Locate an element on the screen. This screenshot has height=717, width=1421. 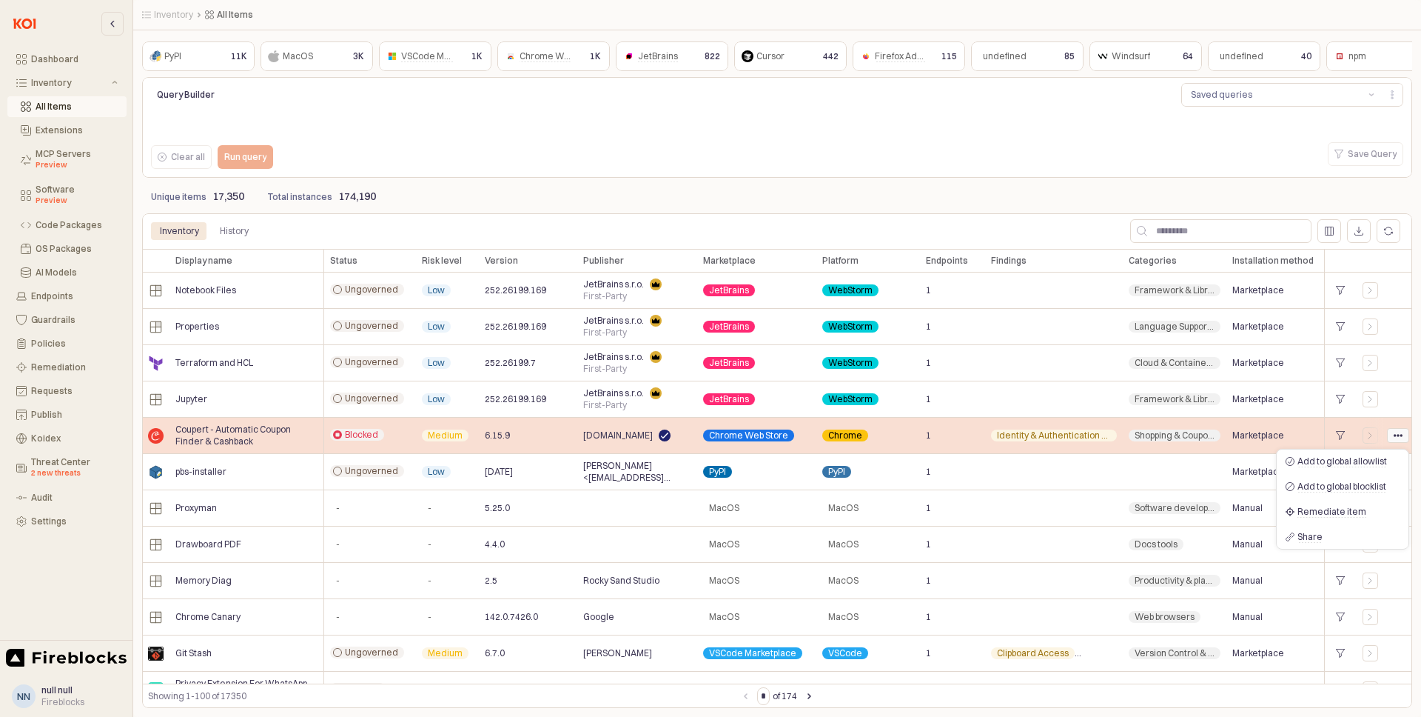
button: MCP Servers is located at coordinates (67, 160).